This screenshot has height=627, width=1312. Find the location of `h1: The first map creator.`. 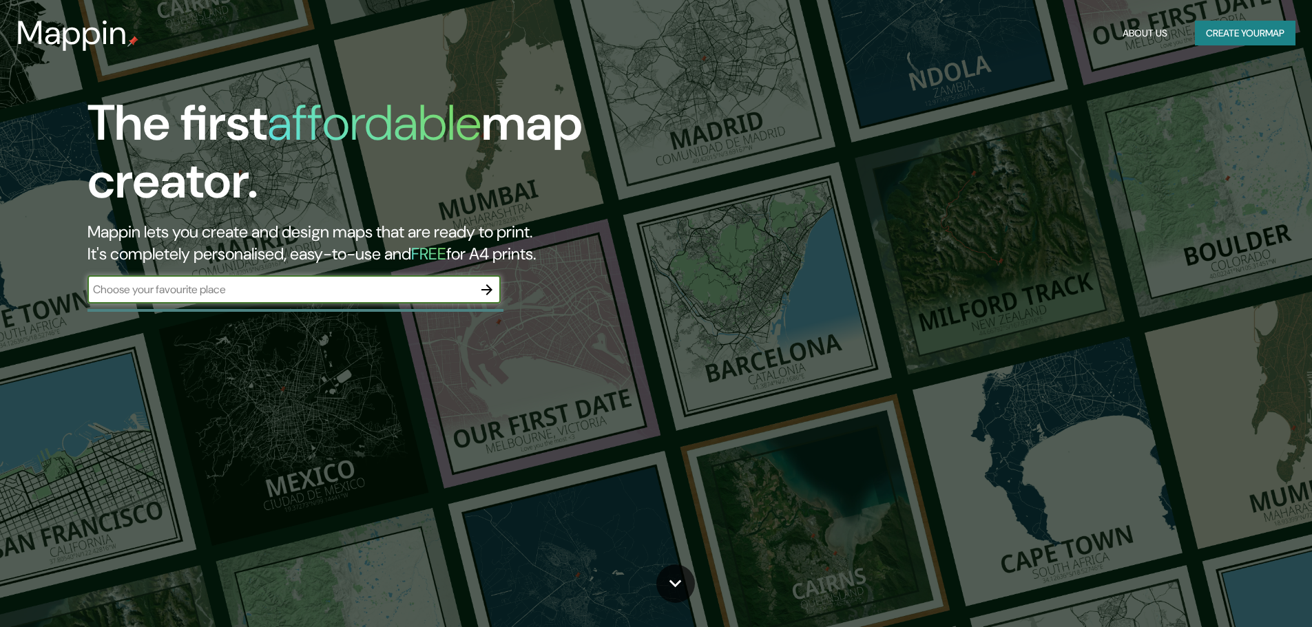

h1: The first map creator. is located at coordinates (415, 158).